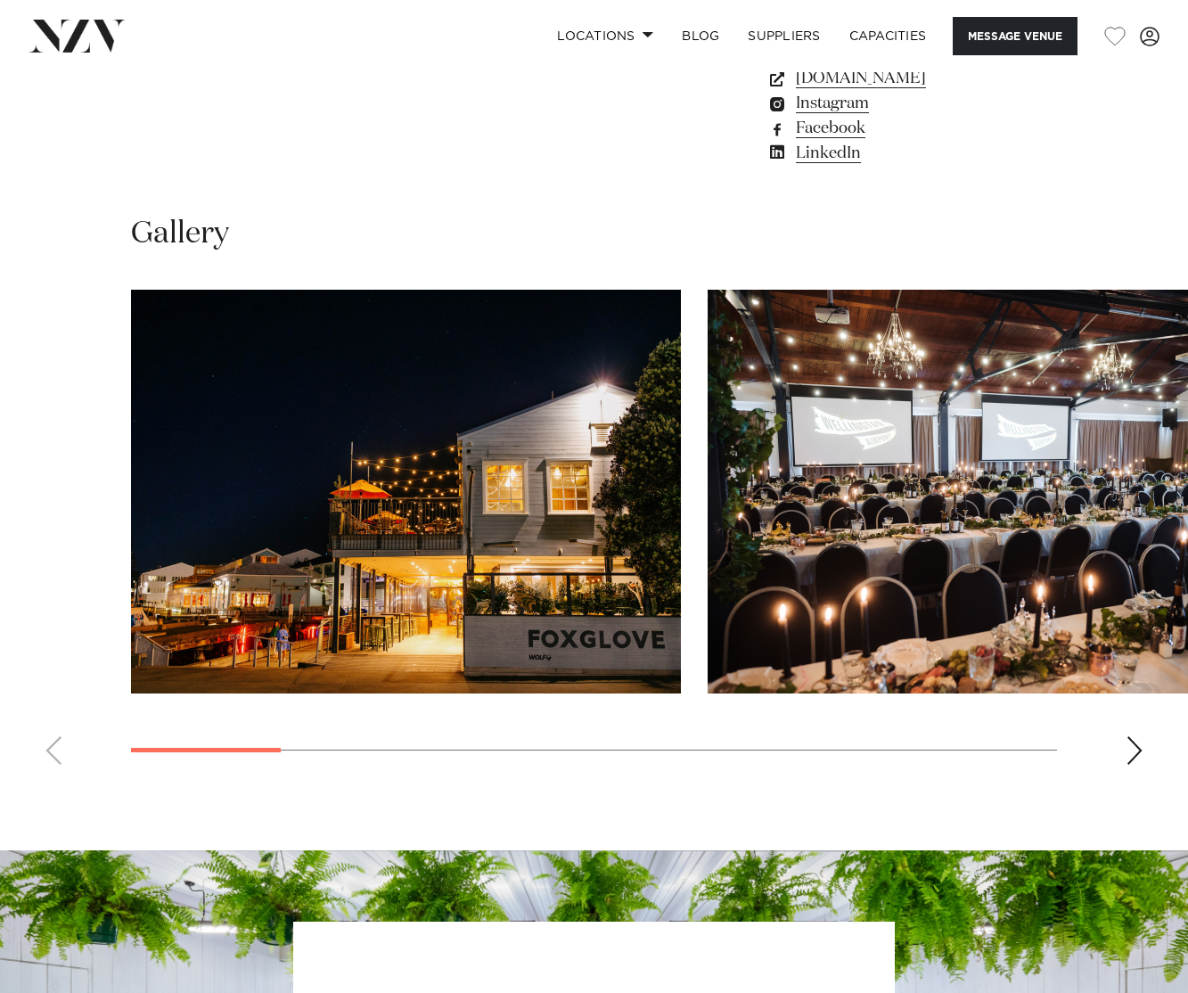 This screenshot has width=1188, height=993. What do you see at coordinates (77, 36) in the screenshot?
I see `img: nzv-logo.png` at bounding box center [77, 36].